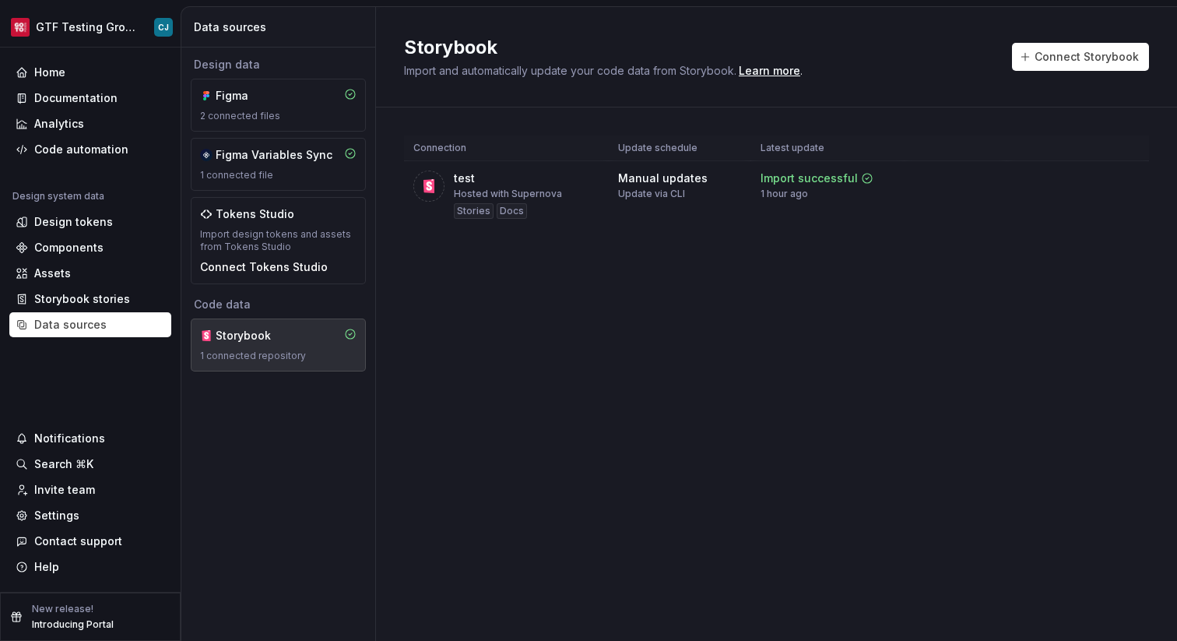 The width and height of the screenshot is (1177, 641). Describe the element at coordinates (90, 248) in the screenshot. I see `a: Components` at that location.